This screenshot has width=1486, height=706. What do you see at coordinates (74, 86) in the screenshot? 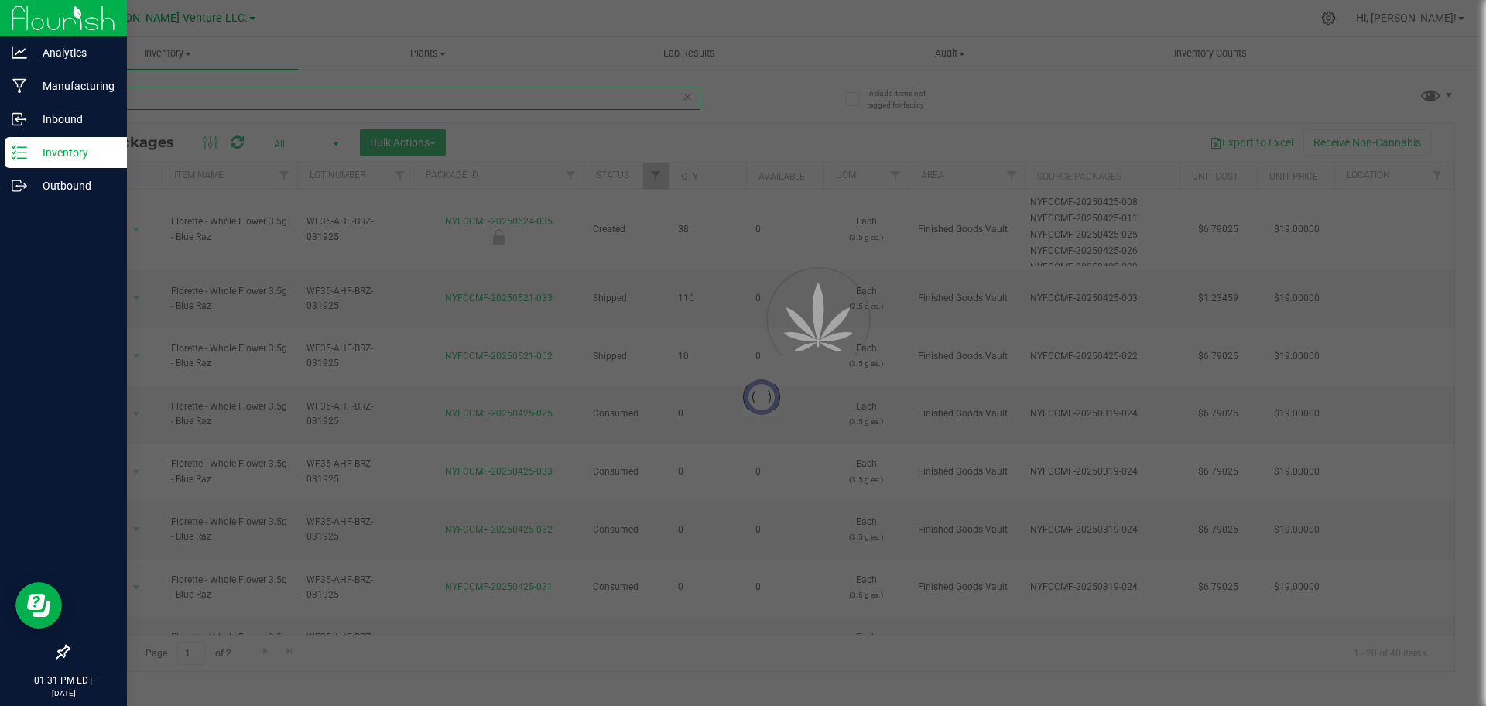
I see `p: Manufacturing` at bounding box center [74, 86].